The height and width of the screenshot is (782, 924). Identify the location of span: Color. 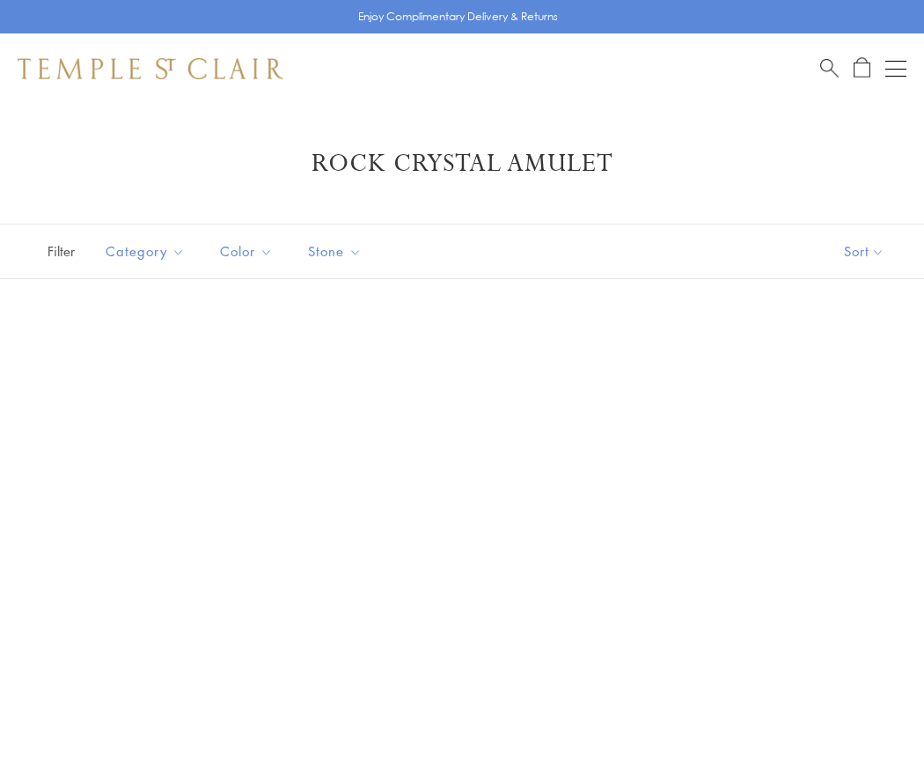
(248, 251).